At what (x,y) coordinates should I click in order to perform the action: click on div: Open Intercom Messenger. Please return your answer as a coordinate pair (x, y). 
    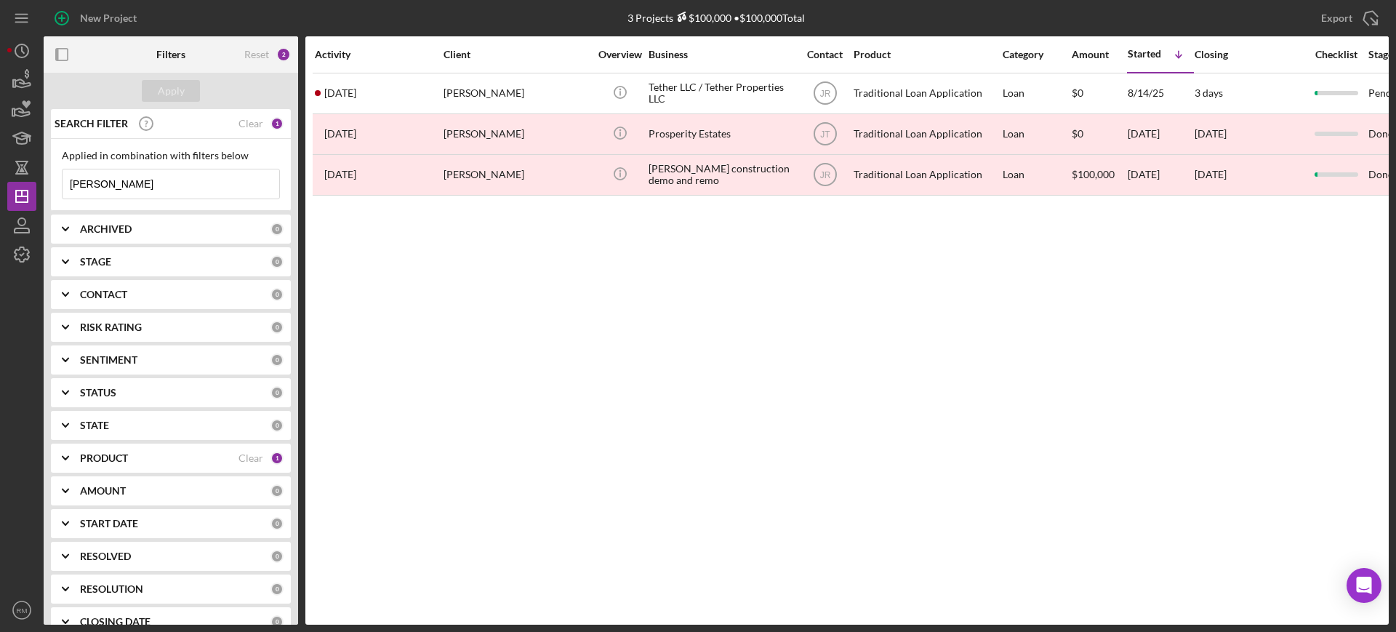
    Looking at the image, I should click on (1364, 585).